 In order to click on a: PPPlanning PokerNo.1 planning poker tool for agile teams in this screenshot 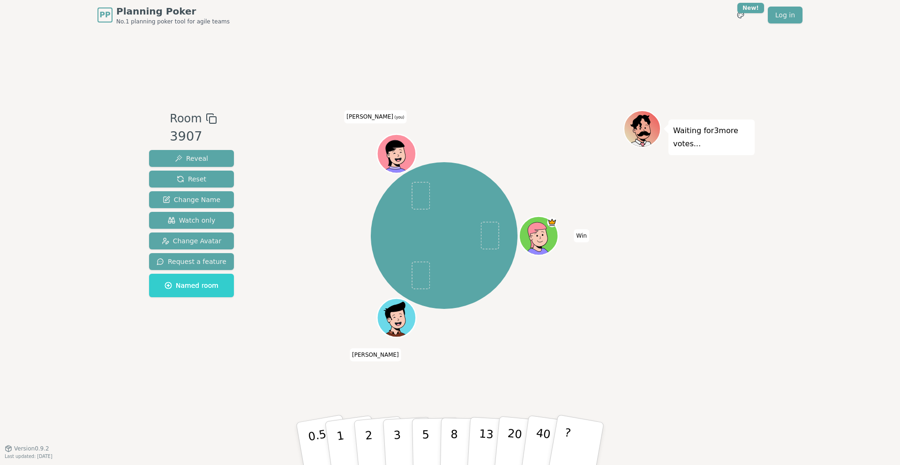, I will do `click(164, 15)`.